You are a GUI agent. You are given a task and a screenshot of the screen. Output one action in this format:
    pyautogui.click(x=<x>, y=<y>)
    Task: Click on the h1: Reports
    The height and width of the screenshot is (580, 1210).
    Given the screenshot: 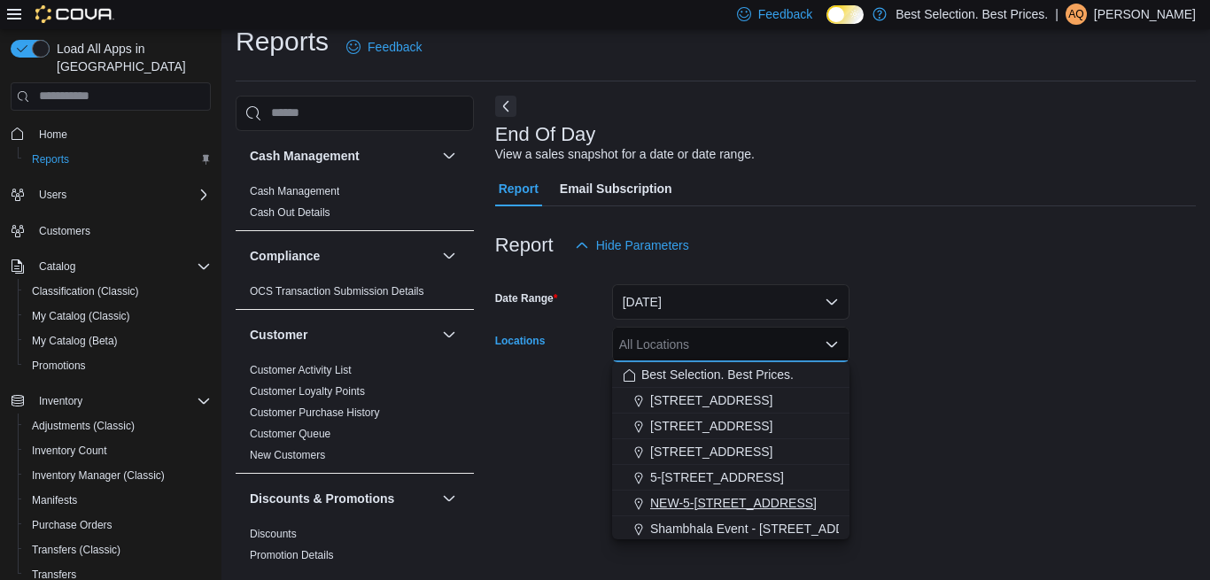 What is the action you would take?
    pyautogui.click(x=282, y=42)
    